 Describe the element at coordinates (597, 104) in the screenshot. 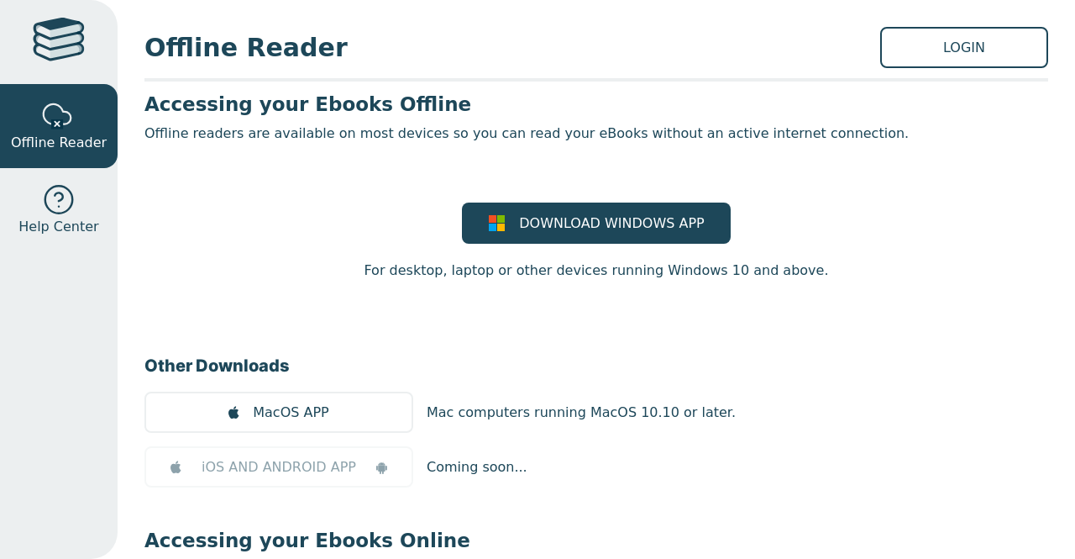

I see `h3: Accessing your Ebooks Offline` at that location.